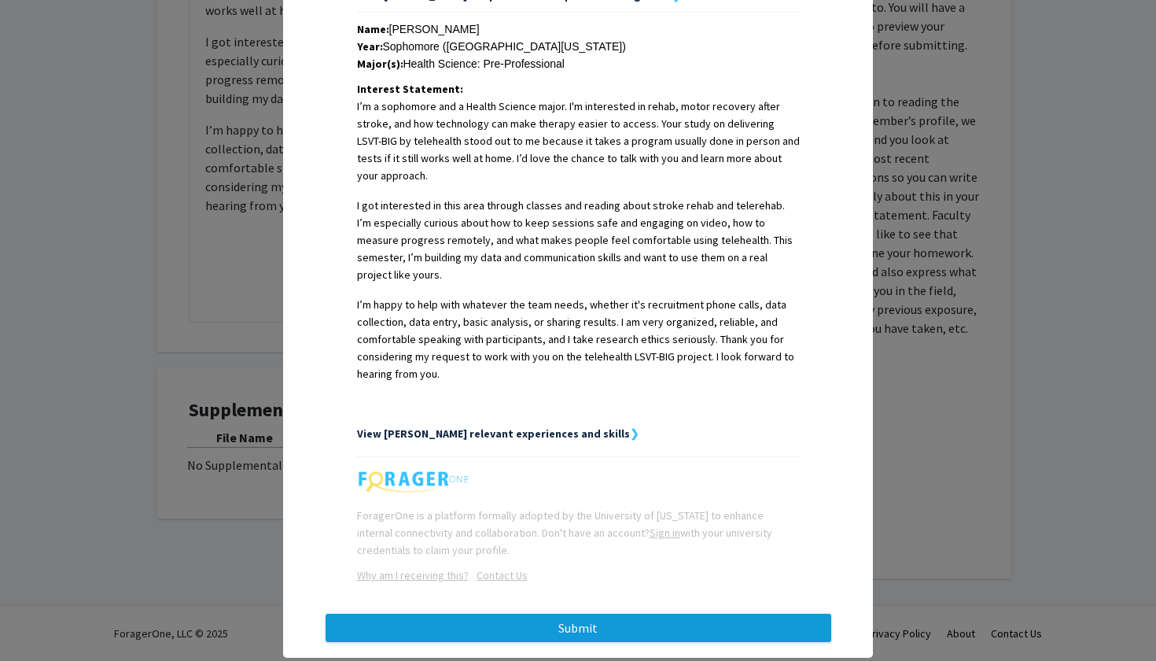 Image resolution: width=1156 pixels, height=661 pixels. I want to click on strong: Interest Statement:, so click(410, 89).